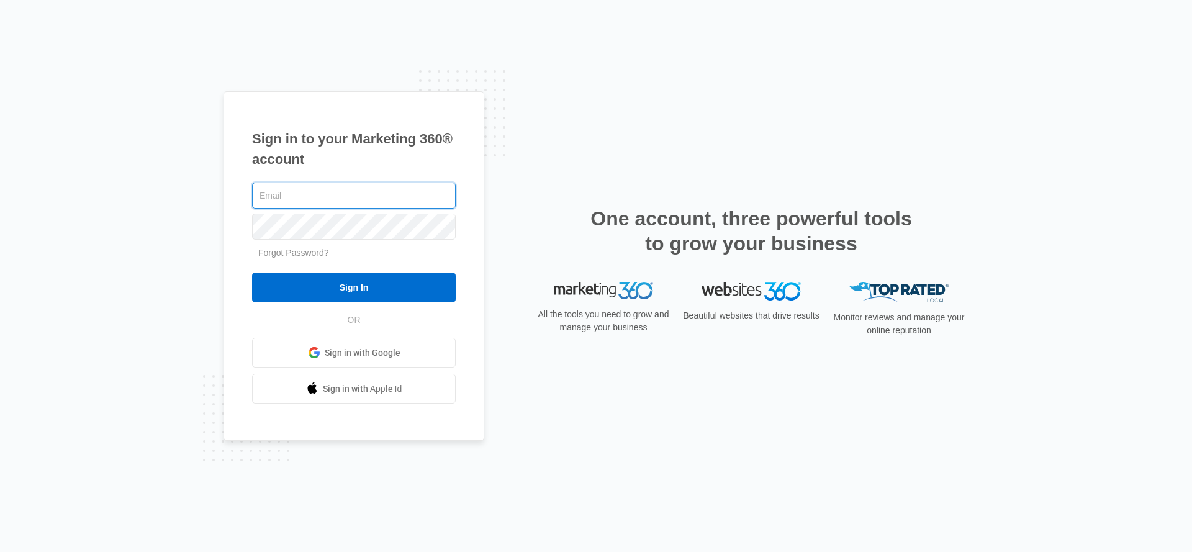  Describe the element at coordinates (294, 253) in the screenshot. I see `a: Forgot Password?` at that location.